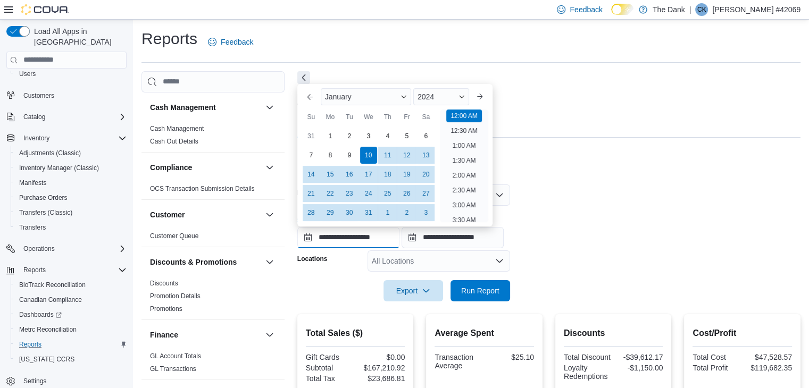  I want to click on button: Canadian Compliance, so click(71, 300).